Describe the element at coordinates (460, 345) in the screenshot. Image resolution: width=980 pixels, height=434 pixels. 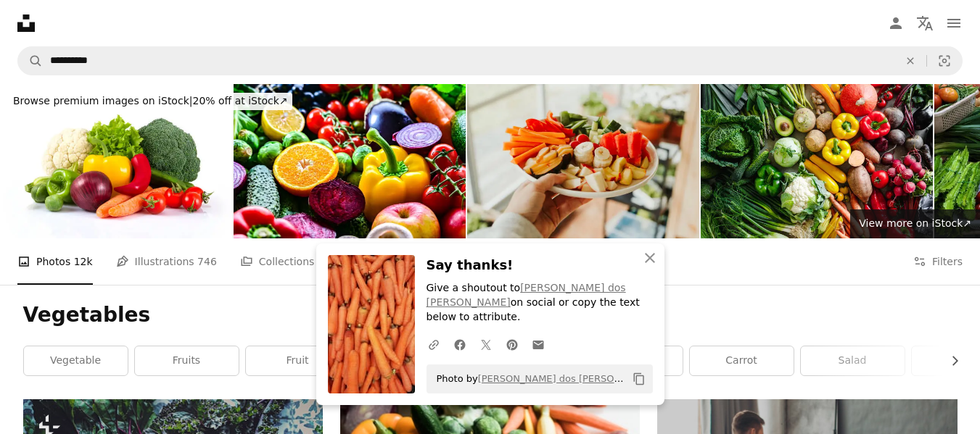
I see `a: Share on Facebook` at that location.